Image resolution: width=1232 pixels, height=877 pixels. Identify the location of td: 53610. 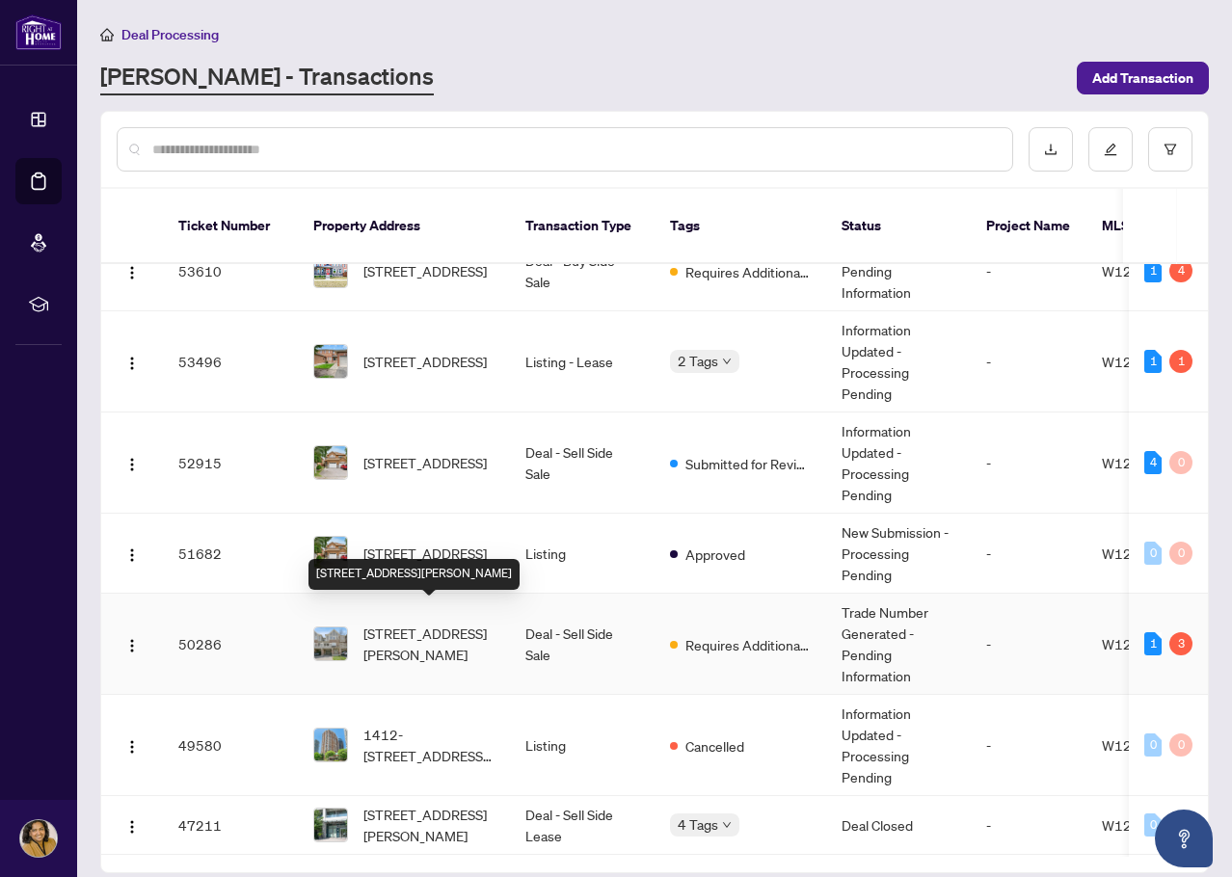
(230, 271).